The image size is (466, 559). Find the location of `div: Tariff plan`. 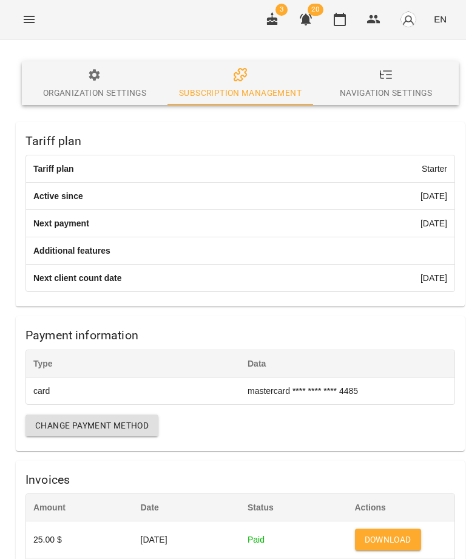

div: Tariff plan is located at coordinates (53, 169).